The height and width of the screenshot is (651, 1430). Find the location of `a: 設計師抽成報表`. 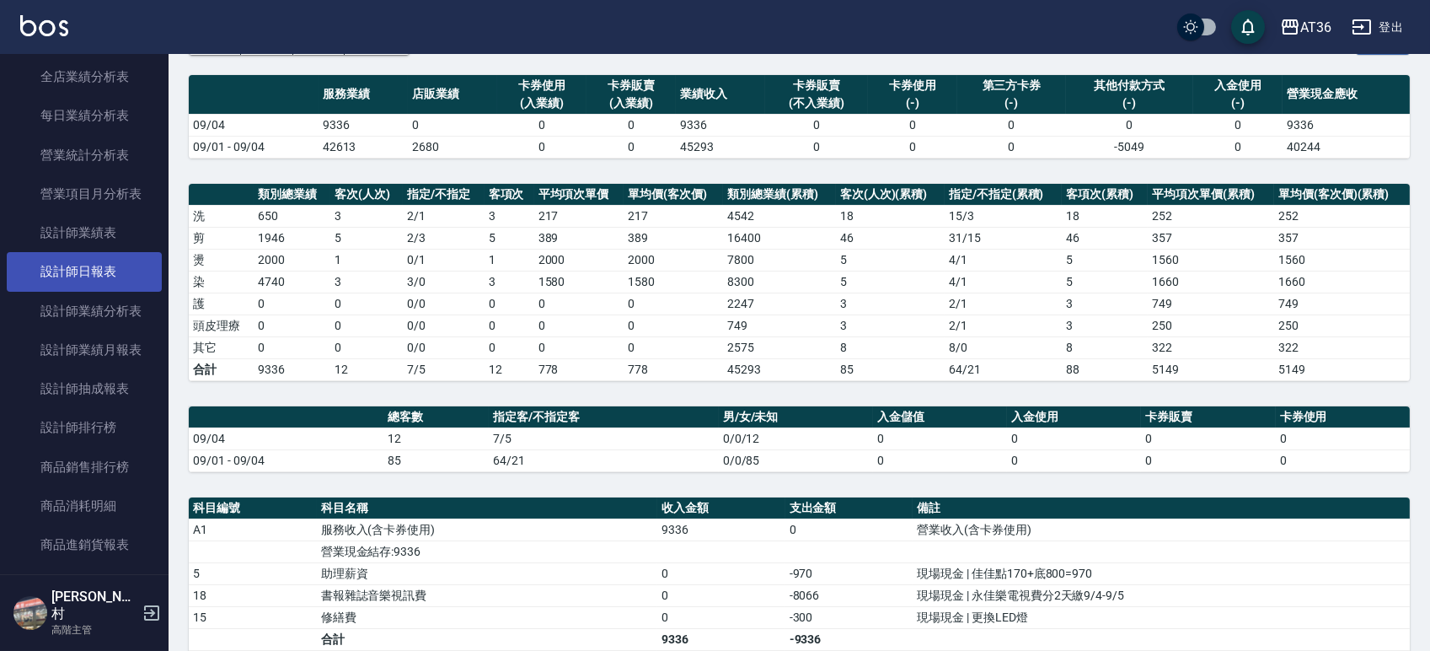

a: 設計師抽成報表 is located at coordinates (84, 389).